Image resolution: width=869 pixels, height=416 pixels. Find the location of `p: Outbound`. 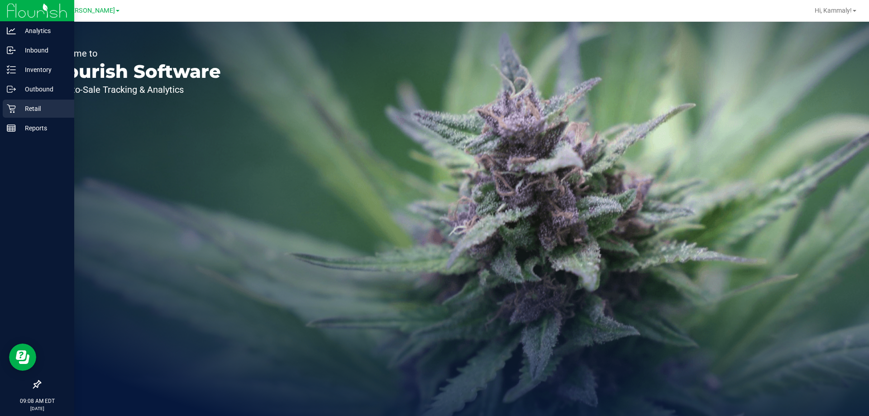

p: Outbound is located at coordinates (43, 89).